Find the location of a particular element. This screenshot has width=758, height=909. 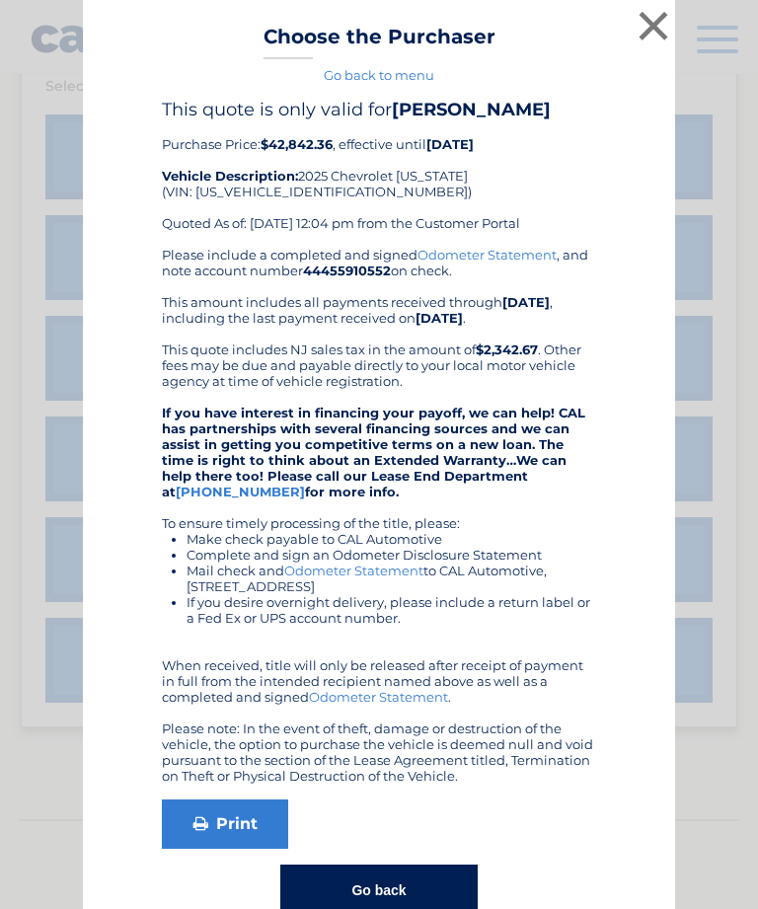

li: Make check payable to CAL Automotive is located at coordinates (391, 539).